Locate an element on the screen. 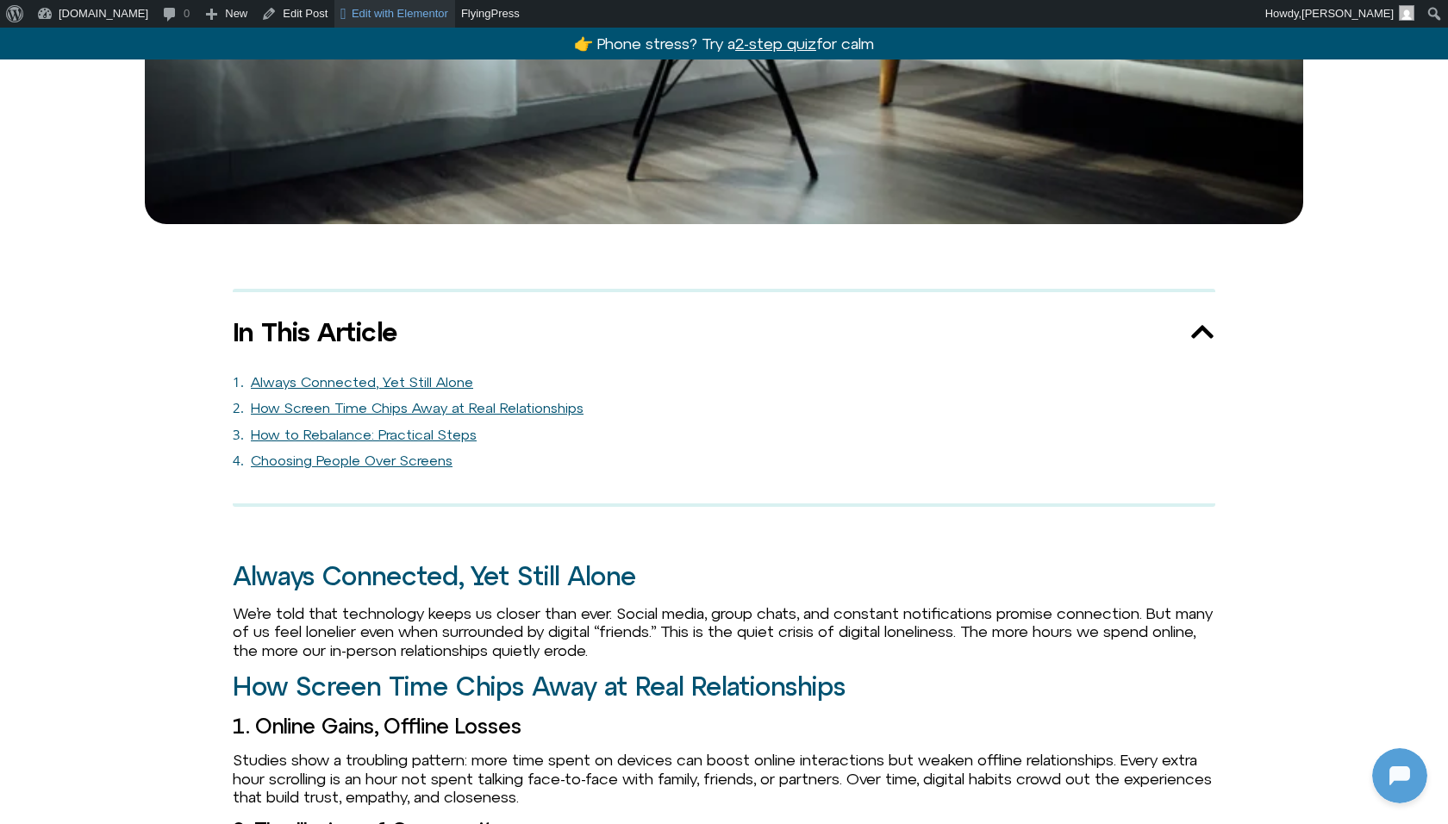 Image resolution: width=1448 pixels, height=824 pixels. h2: How Screen Time Chips Away at Real Relationships is located at coordinates (724, 686).